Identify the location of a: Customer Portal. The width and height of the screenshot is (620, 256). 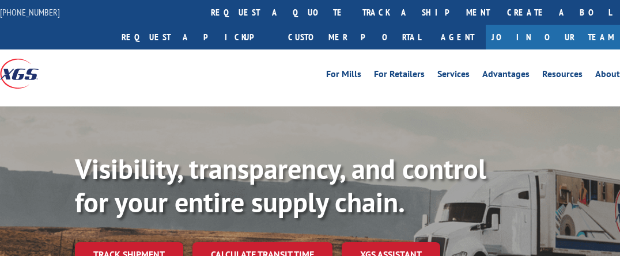
(354, 37).